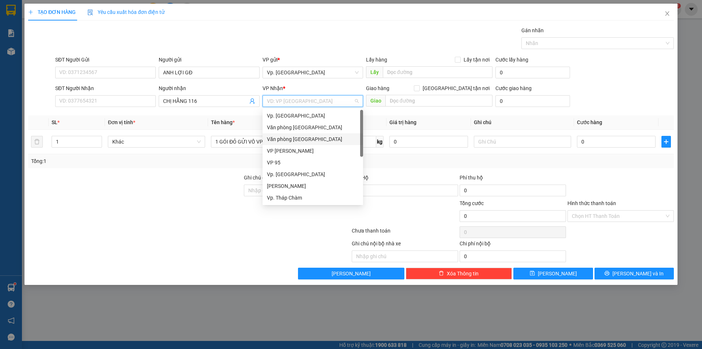 The height and width of the screenshot is (349, 702). I want to click on input: Nhập ghi chú, so click(405, 256).